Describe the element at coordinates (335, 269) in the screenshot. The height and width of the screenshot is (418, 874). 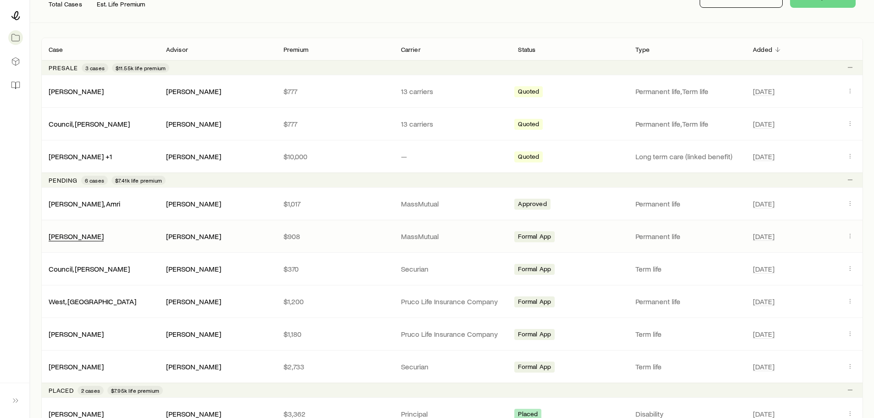
I see `p: $370` at that location.